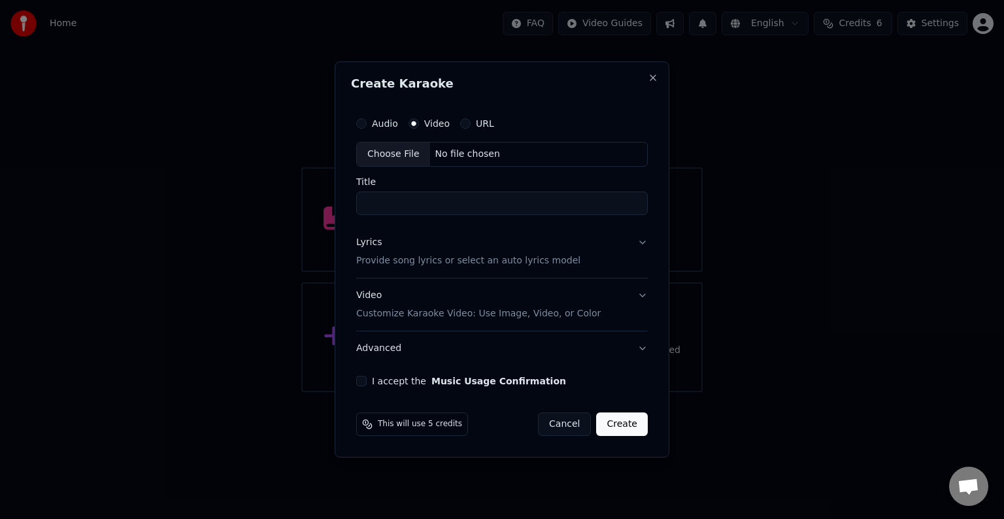 The image size is (1004, 519). Describe the element at coordinates (385, 124) in the screenshot. I see `label: Audio` at that location.